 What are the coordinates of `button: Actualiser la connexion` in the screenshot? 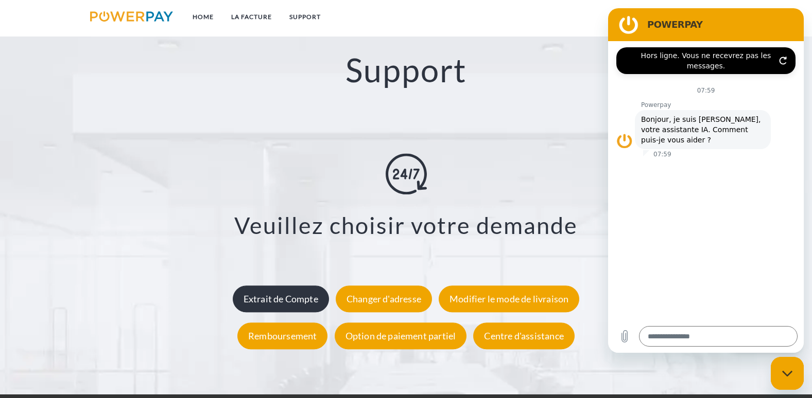 It's located at (175, 53).